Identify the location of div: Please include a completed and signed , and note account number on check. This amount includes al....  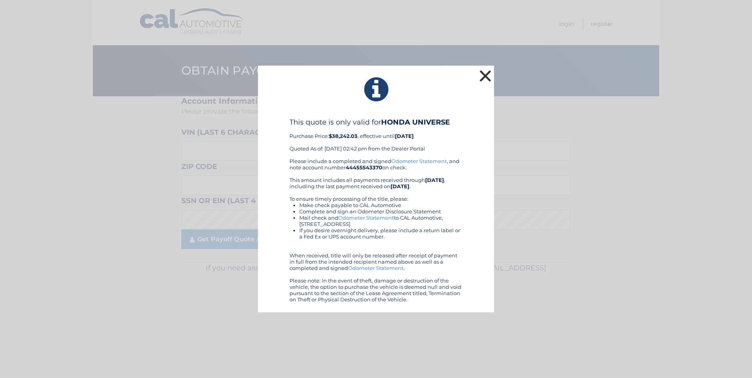
(376, 230).